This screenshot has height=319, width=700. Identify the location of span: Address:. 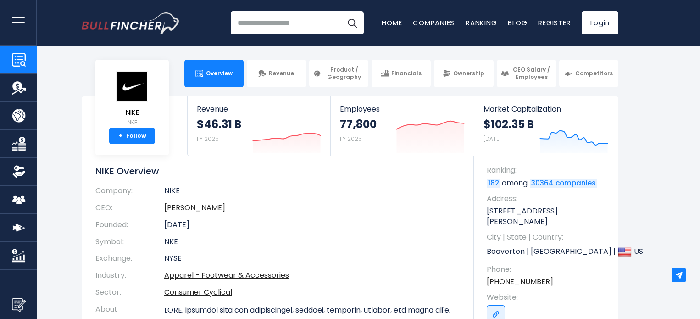
(548, 199).